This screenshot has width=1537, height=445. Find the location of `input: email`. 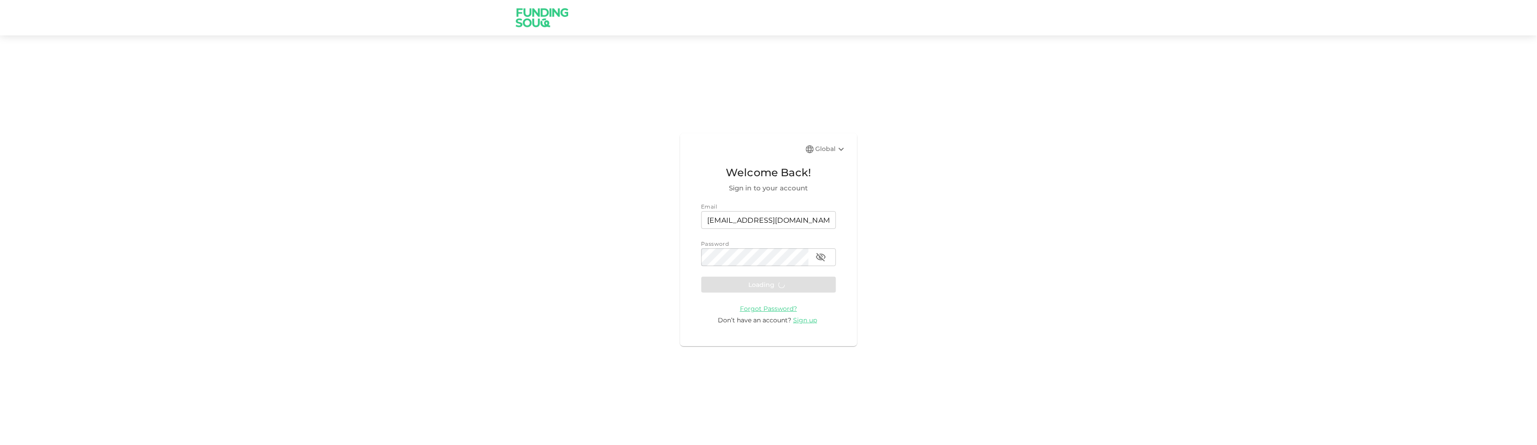

input: email is located at coordinates (769, 220).